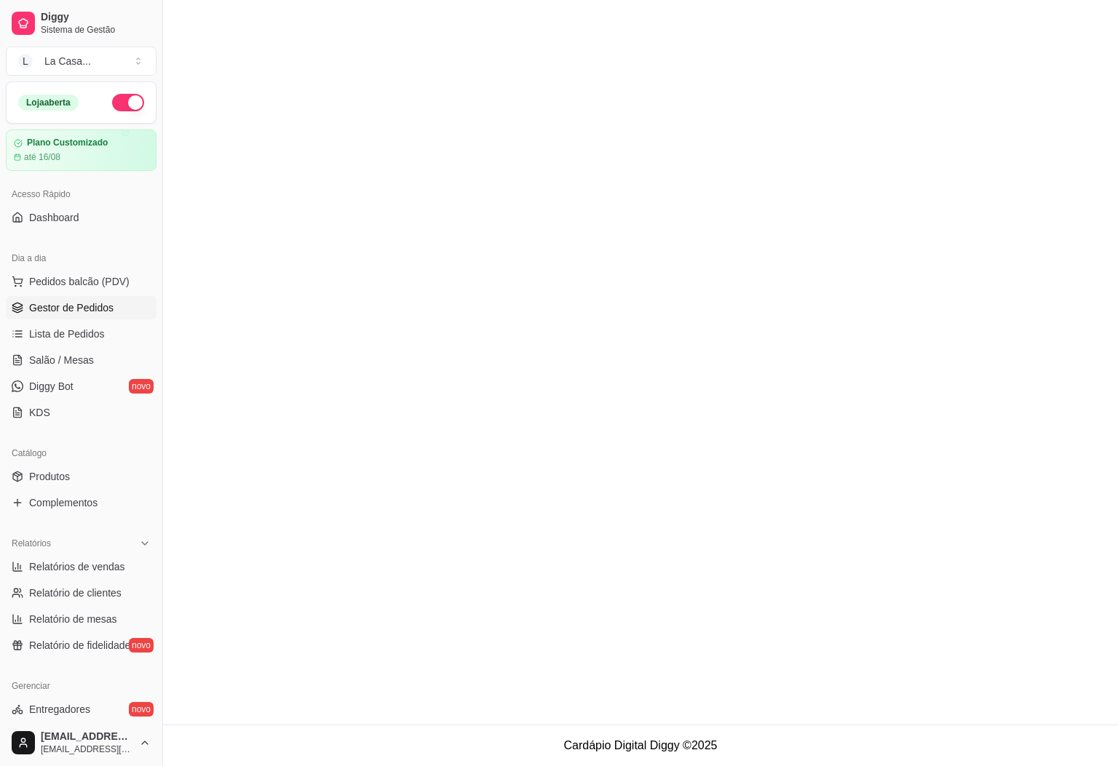 This screenshot has width=1118, height=766. I want to click on span: Diggy, so click(95, 17).